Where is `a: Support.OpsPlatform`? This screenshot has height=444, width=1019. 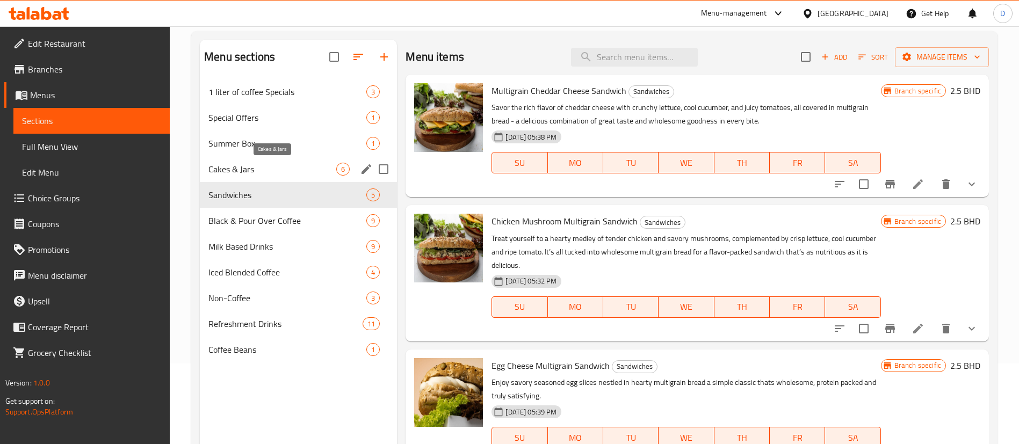
a: Support.OpsPlatform is located at coordinates (39, 412).